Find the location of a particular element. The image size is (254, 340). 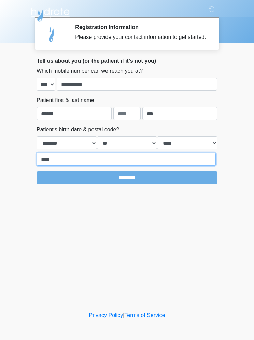

h2: Tell us about you (or the patient if it's not you) is located at coordinates (127, 61).